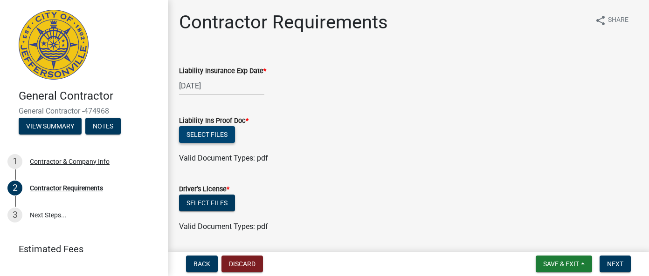 The width and height of the screenshot is (649, 276). I want to click on label: Driver's License, so click(204, 190).